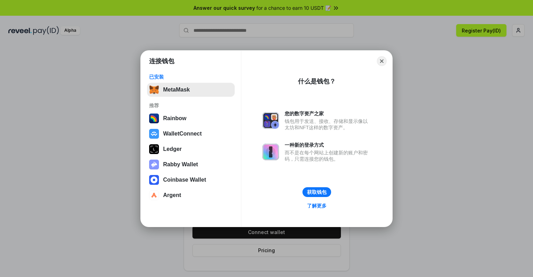 This screenshot has height=277, width=533. What do you see at coordinates (328, 156) in the screenshot?
I see `div: 而不是在每个网站上创建新的账户和密码，只需连接您的钱包。` at bounding box center [328, 156].